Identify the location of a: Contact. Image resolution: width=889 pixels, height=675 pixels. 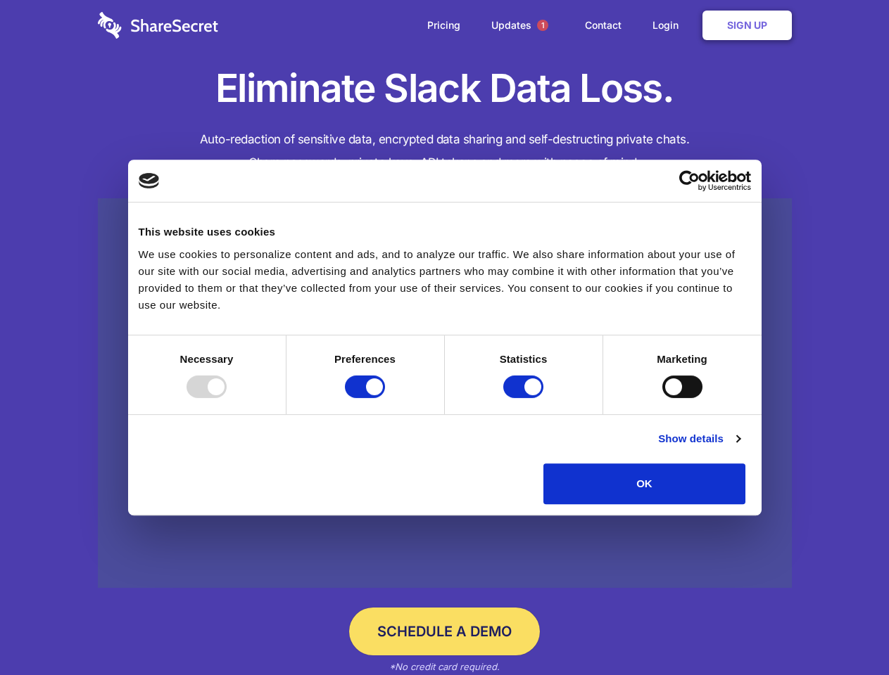
(603, 25).